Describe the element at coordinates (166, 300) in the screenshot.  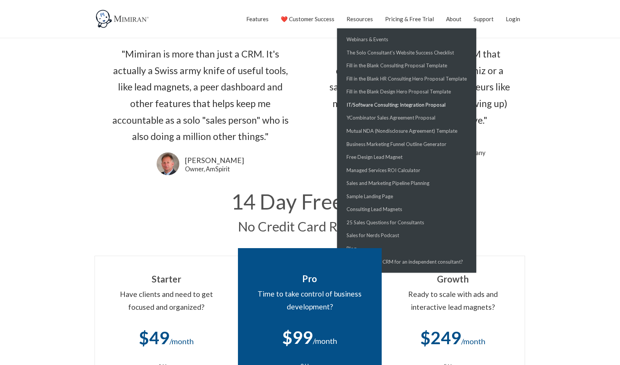
I see `div: Have clients and need to get focused and organized?` at that location.